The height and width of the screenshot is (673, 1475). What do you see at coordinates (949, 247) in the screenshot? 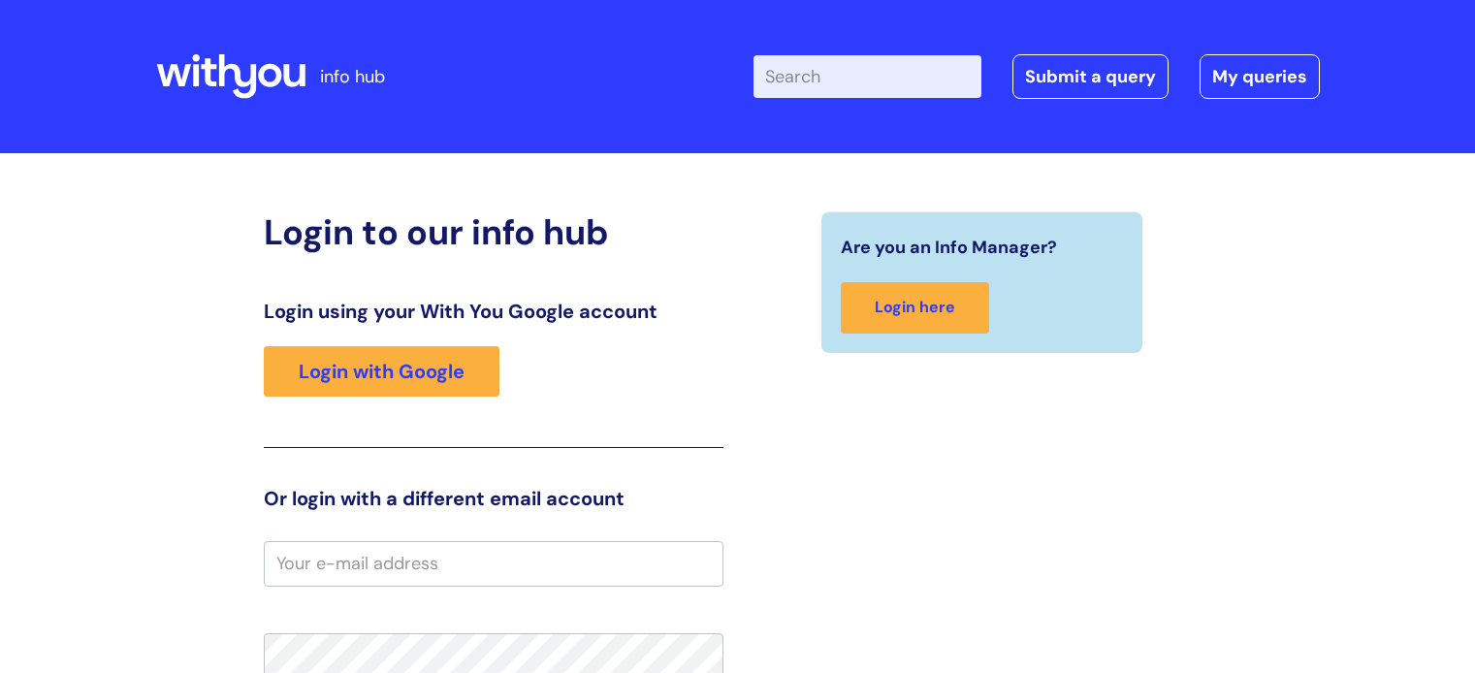
I see `span: Are you an Info Manager?` at bounding box center [949, 247].